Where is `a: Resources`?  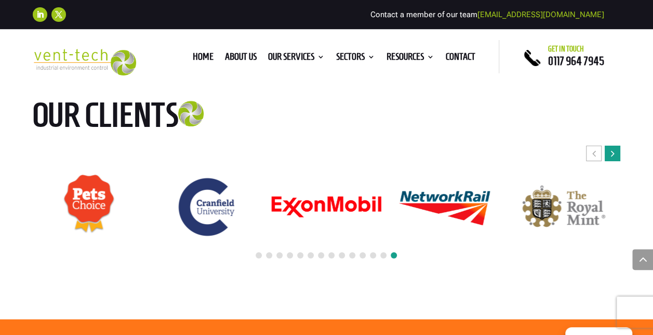 a: Resources is located at coordinates (411, 59).